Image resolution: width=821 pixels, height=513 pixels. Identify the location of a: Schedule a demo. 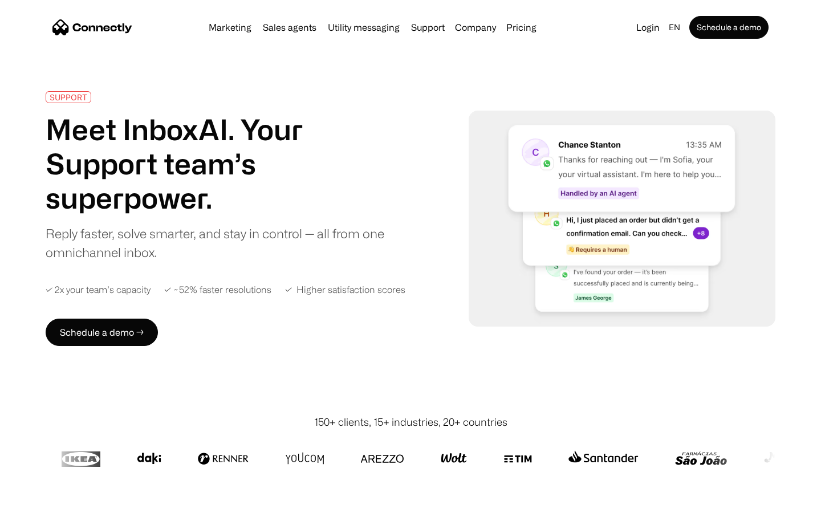
(728, 27).